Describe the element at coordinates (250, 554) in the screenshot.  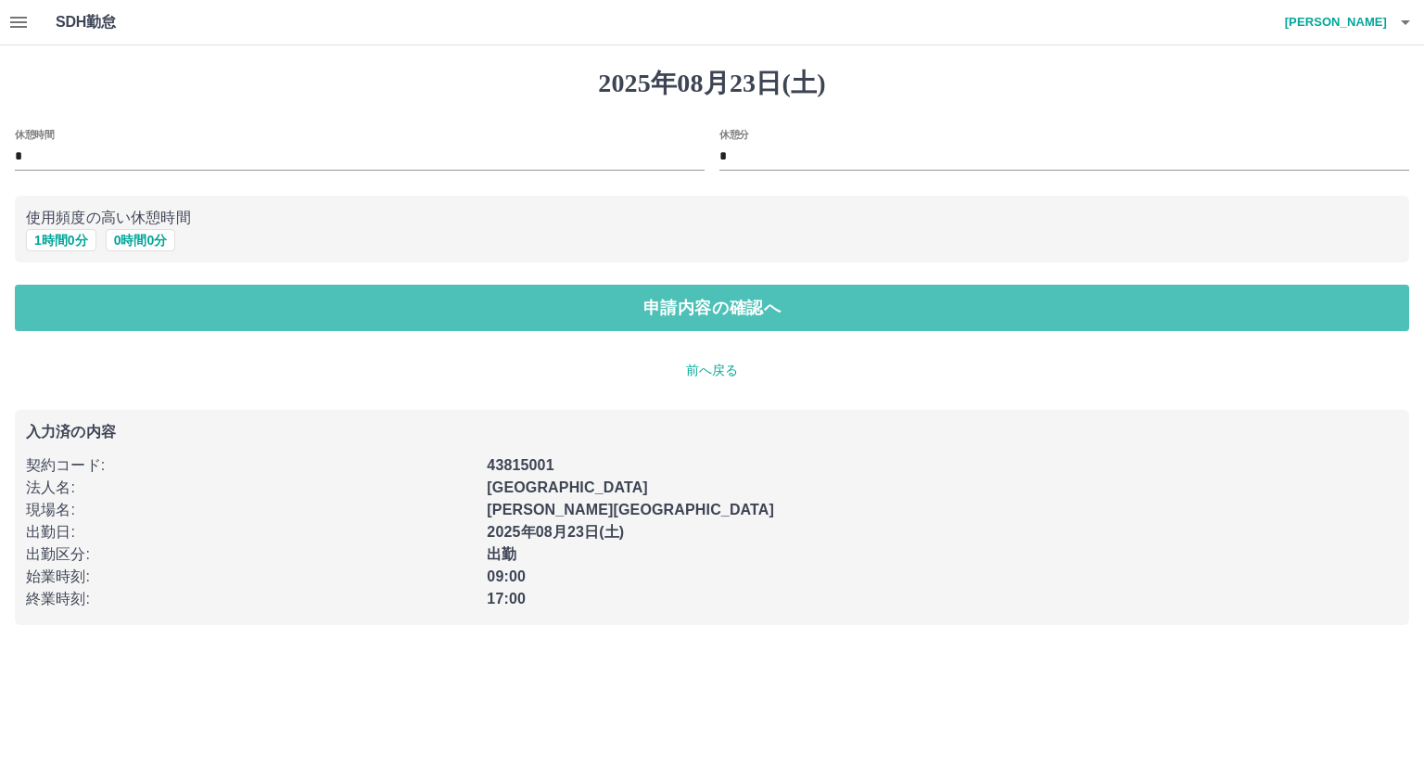
I see `p: 出勤区分 :` at that location.